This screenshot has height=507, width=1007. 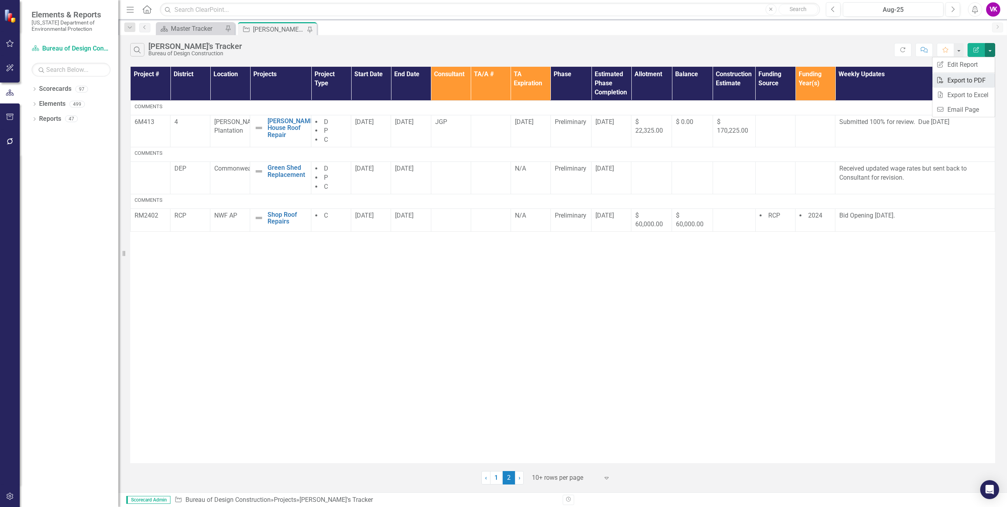 What do you see at coordinates (11, 15) in the screenshot?
I see `img: ClearPoint Strategy` at bounding box center [11, 15].